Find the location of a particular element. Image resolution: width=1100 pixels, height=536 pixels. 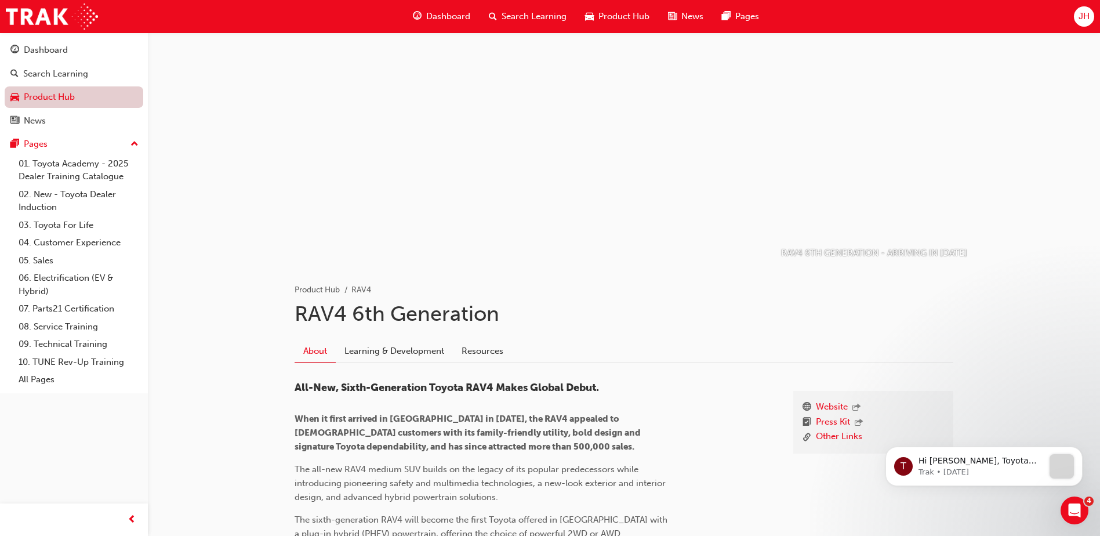

h1: RAV4 6th Generation is located at coordinates (624, 314).